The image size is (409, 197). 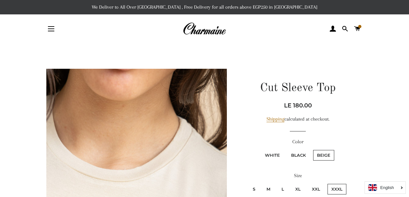 I want to click on label: Size, so click(x=298, y=176).